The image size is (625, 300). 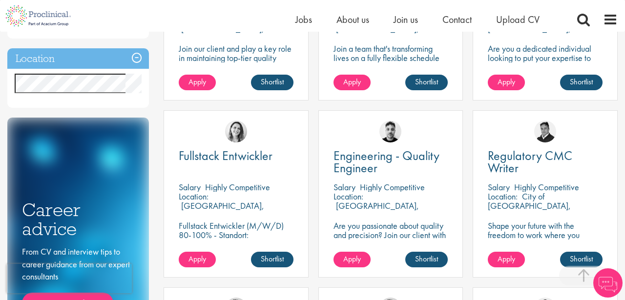 What do you see at coordinates (78, 59) in the screenshot?
I see `h3: Location` at bounding box center [78, 59].